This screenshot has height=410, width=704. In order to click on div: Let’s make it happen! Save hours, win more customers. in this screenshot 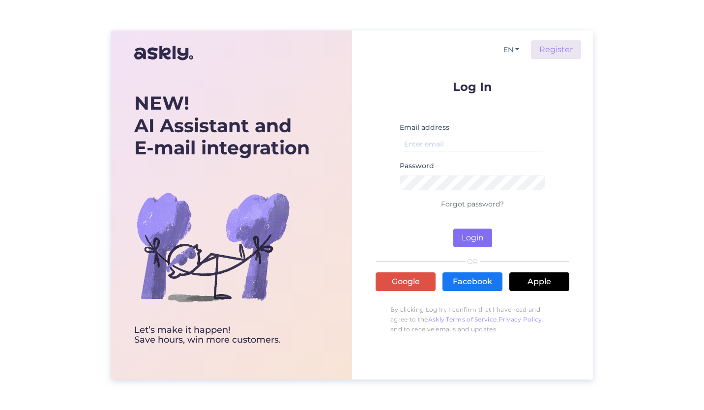, I will do `click(222, 335)`.